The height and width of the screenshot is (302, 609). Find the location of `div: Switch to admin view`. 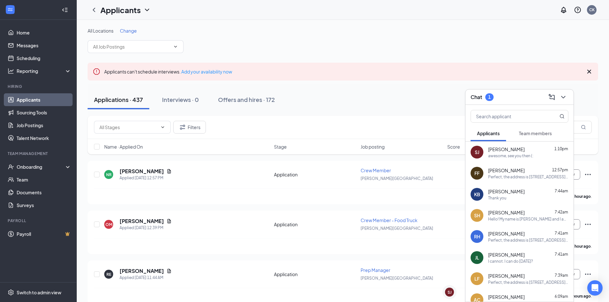

div: Switch to admin view is located at coordinates (39, 293).